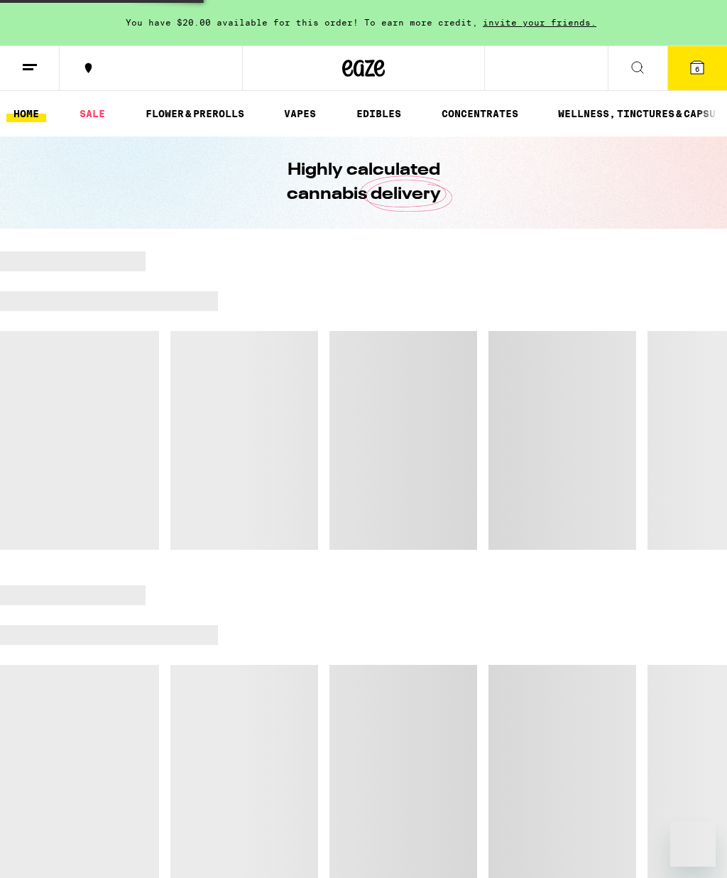 The image size is (727, 878). Describe the element at coordinates (697, 69) in the screenshot. I see `span: 6` at that location.